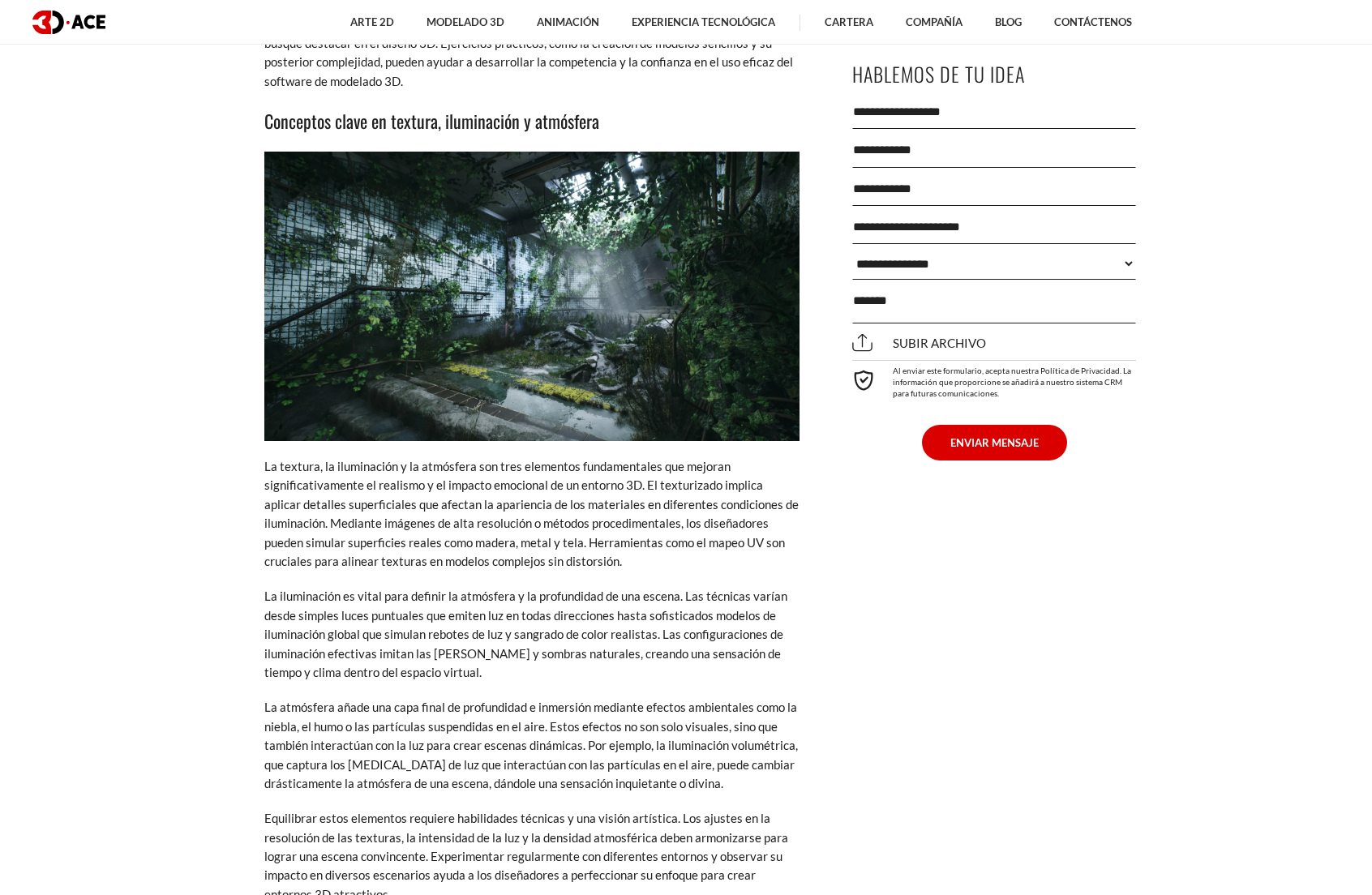 The width and height of the screenshot is (1372, 895). Describe the element at coordinates (939, 74) in the screenshot. I see `font: Hablemos de tu idea` at that location.